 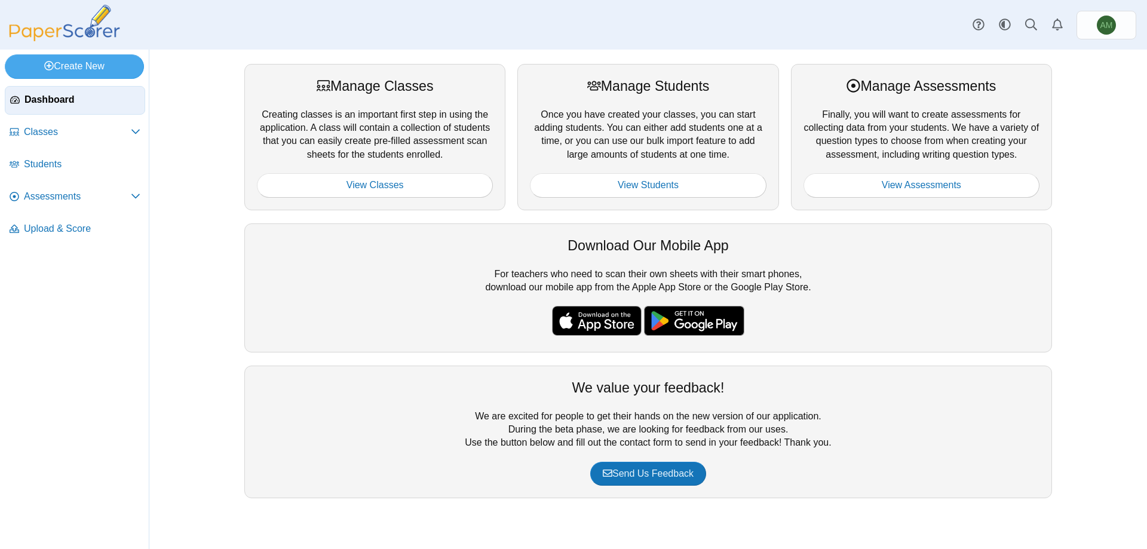 What do you see at coordinates (648, 474) in the screenshot?
I see `a: Send Us Feedback` at bounding box center [648, 474].